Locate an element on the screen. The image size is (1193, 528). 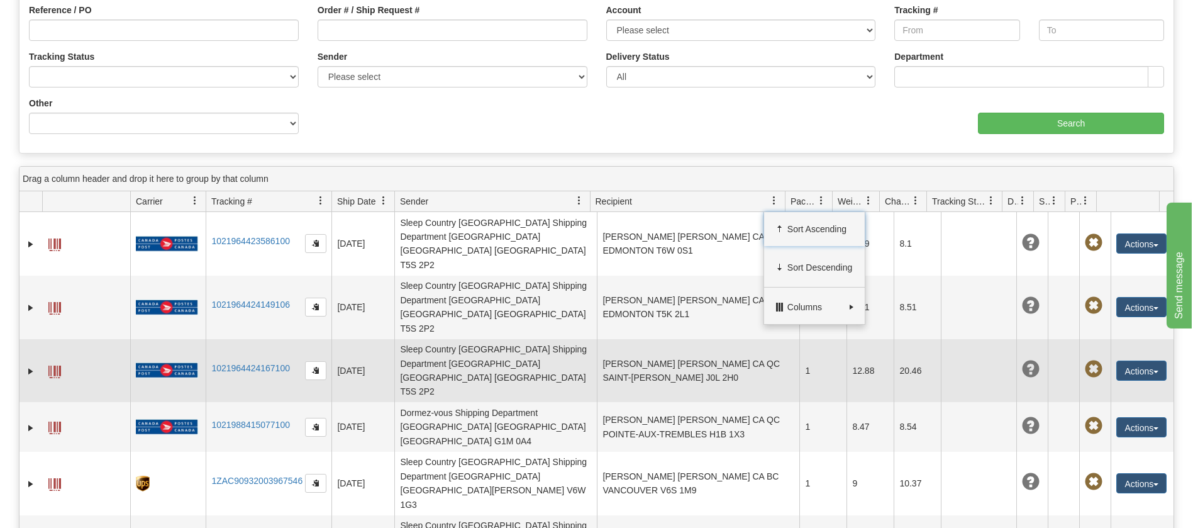
span: Packages is located at coordinates (804, 201).